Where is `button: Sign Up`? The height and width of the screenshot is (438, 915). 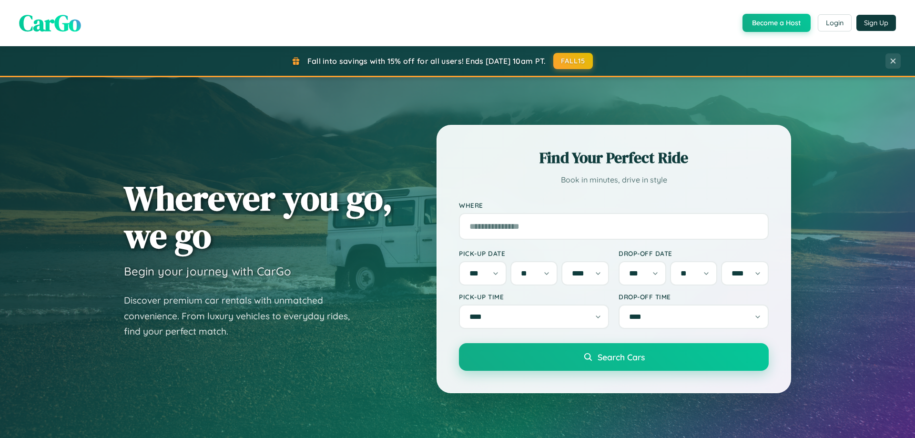 button: Sign Up is located at coordinates (876, 23).